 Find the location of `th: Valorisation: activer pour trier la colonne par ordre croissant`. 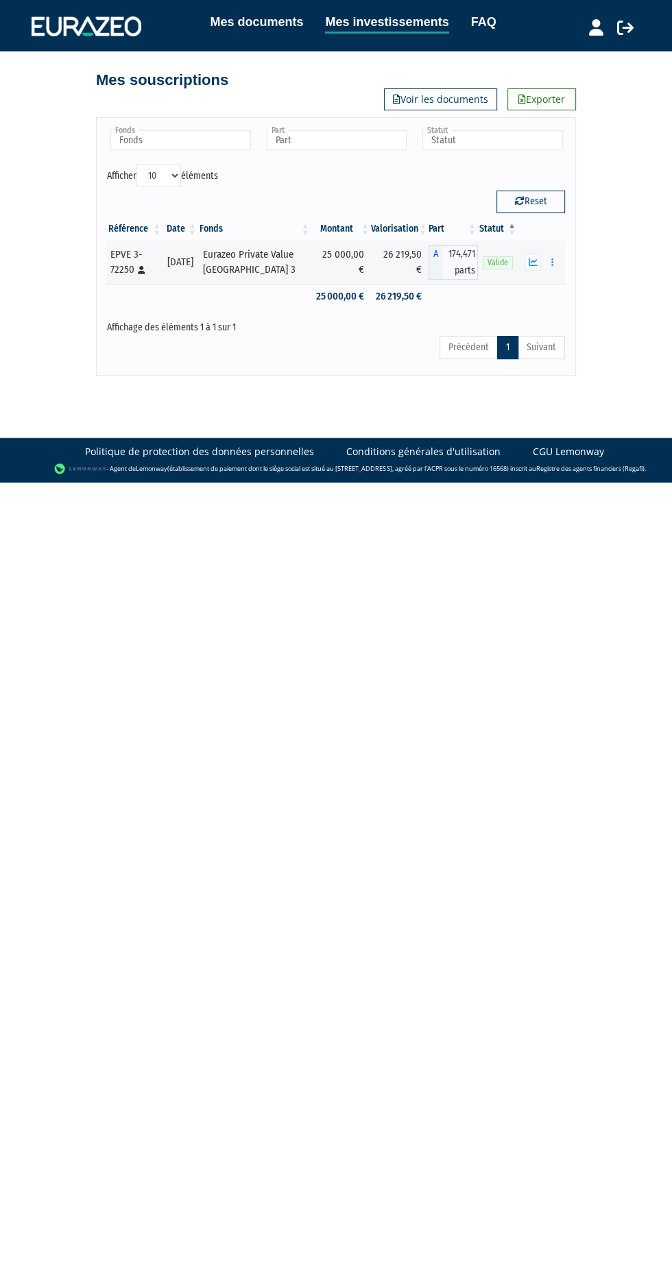

th: Valorisation: activer pour trier la colonne par ordre croissant is located at coordinates (400, 229).